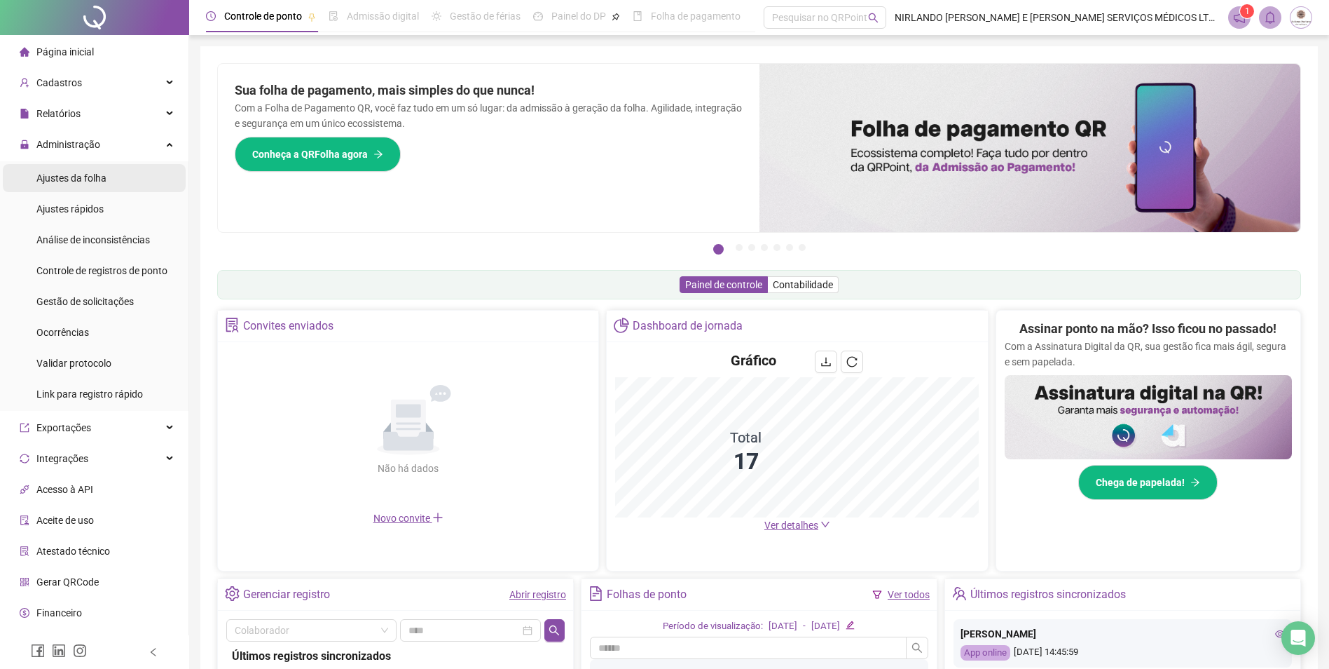 The height and width of the screenshot is (669, 1329). I want to click on span: Conheça a QRFolha agora, so click(310, 154).